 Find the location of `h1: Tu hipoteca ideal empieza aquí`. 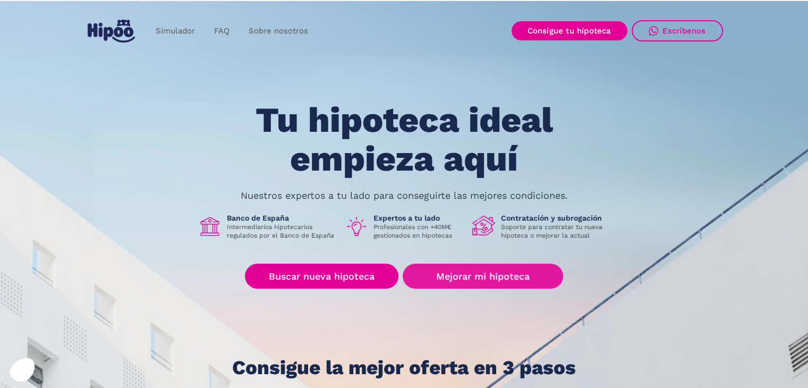

h1: Tu hipoteca ideal empieza aquí is located at coordinates (404, 139).